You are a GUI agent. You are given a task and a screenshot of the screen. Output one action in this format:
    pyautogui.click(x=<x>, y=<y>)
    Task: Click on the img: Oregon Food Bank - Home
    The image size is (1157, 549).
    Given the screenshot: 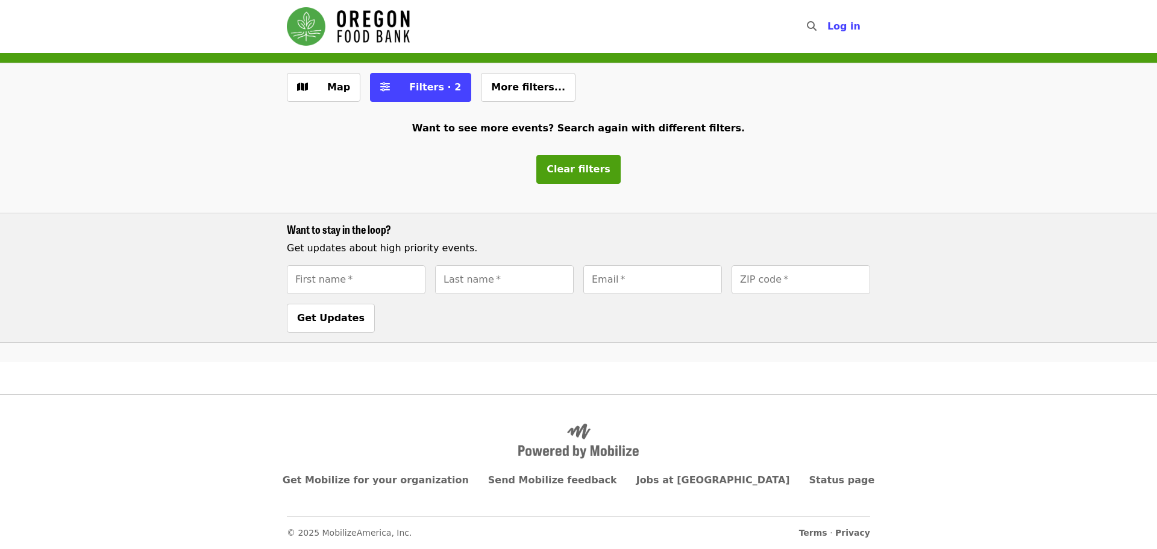 What is the action you would take?
    pyautogui.click(x=348, y=27)
    